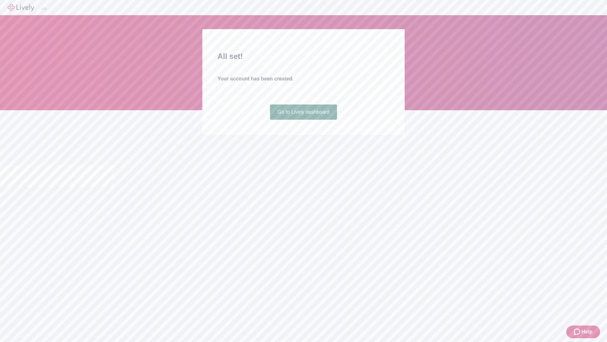 The width and height of the screenshot is (607, 342). I want to click on button: Zendesk support iconHelp, so click(583, 331).